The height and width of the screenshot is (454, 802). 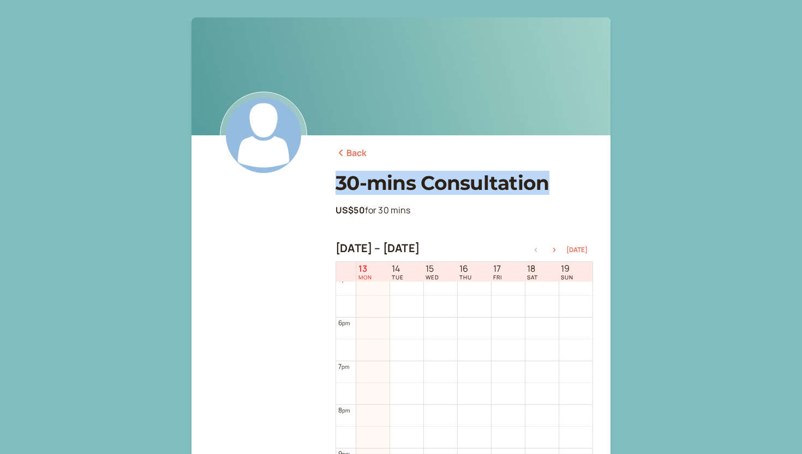 What do you see at coordinates (432, 272) in the screenshot?
I see `a: October 15, 2025` at bounding box center [432, 272].